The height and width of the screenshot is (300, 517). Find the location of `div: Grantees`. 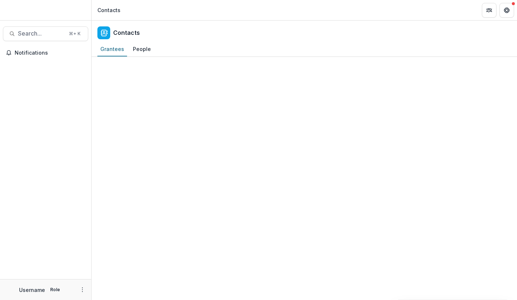

div: Grantees is located at coordinates (112, 49).